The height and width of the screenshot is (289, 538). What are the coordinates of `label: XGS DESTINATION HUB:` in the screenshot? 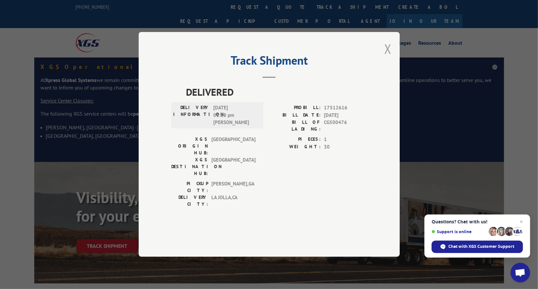 It's located at (190, 167).